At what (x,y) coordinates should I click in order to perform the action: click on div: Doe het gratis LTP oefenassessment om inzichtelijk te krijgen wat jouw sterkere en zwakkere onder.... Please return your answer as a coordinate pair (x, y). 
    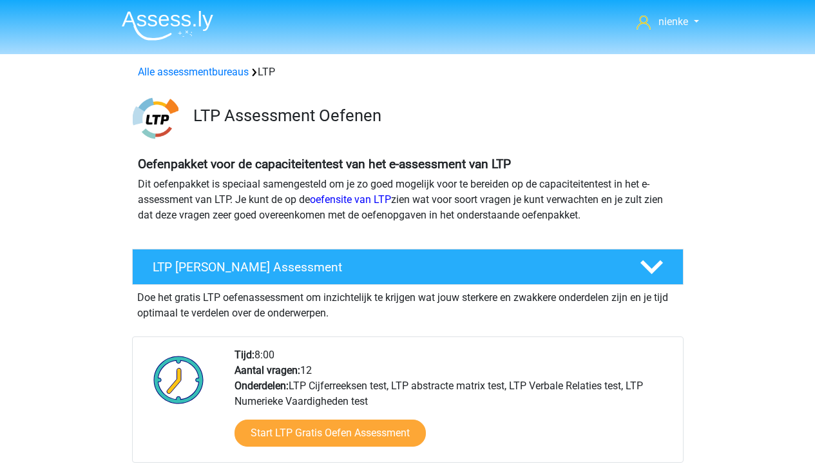
    Looking at the image, I should click on (408, 303).